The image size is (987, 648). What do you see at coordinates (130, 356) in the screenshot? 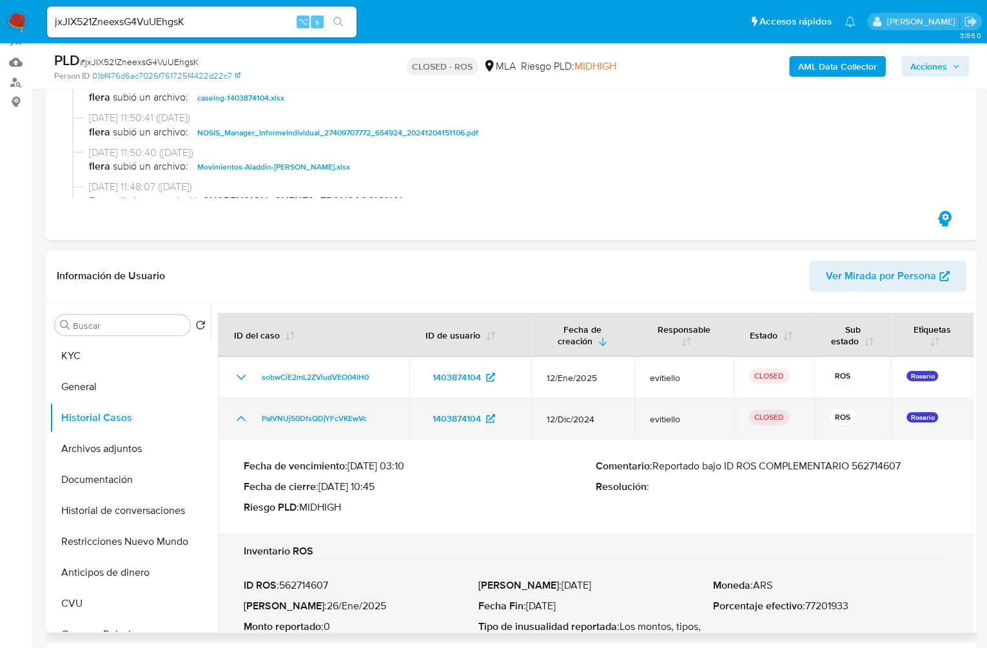
I see `button: KYC` at bounding box center [130, 356].